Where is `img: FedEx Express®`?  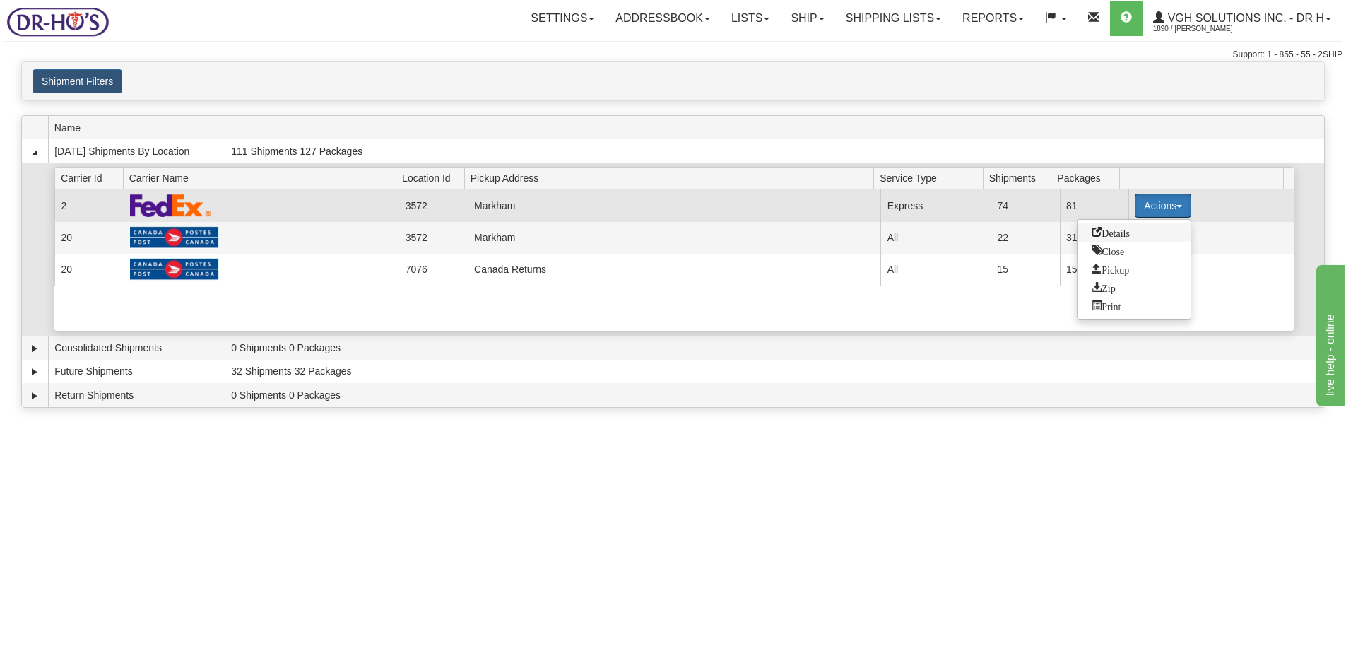 img: FedEx Express® is located at coordinates (170, 205).